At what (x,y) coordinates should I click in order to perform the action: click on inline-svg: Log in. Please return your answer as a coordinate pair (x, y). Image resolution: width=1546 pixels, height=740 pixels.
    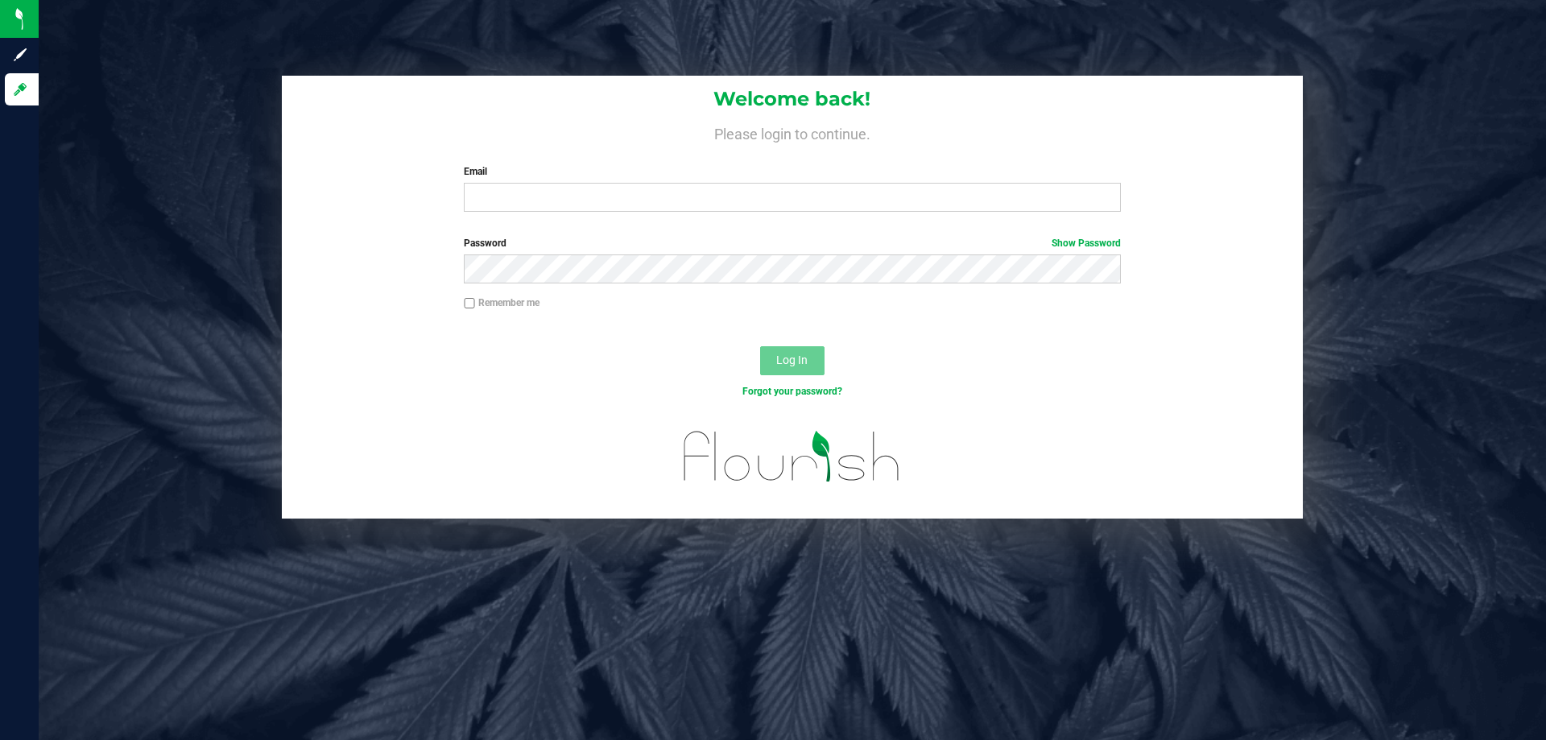
    Looking at the image, I should click on (20, 89).